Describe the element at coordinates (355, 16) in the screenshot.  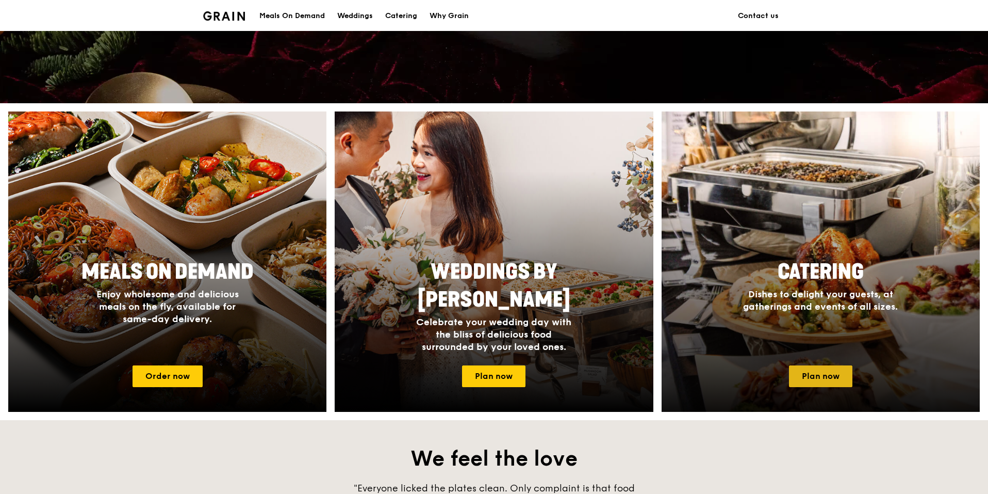
I see `div: Weddings` at that location.